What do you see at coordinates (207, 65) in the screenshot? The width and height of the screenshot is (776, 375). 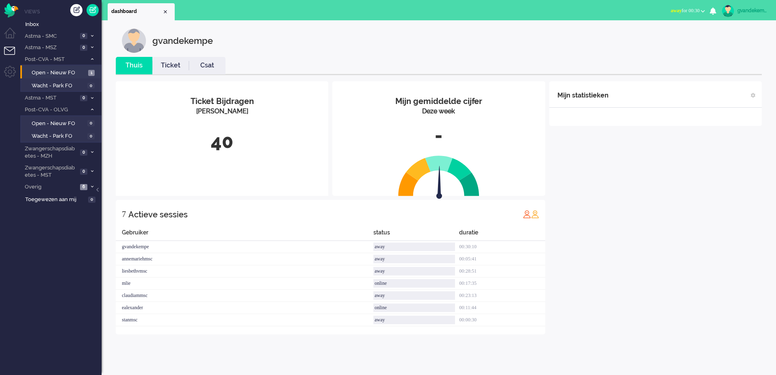 I see `li: Csat` at bounding box center [207, 65].